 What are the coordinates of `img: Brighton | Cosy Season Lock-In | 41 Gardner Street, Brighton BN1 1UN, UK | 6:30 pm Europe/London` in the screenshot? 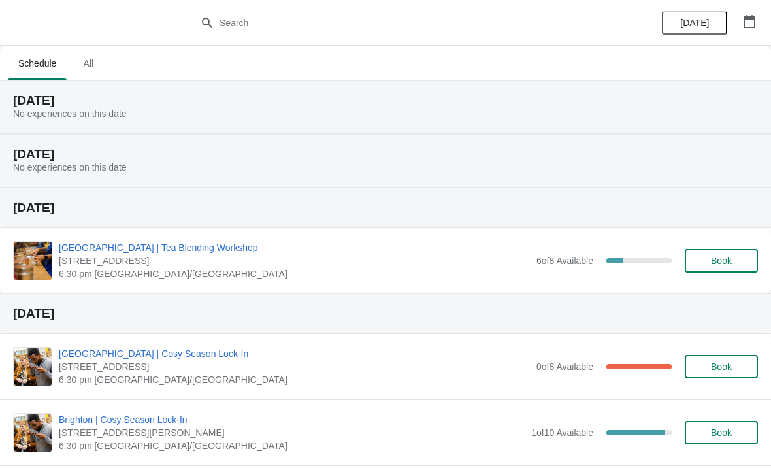 It's located at (33, 433).